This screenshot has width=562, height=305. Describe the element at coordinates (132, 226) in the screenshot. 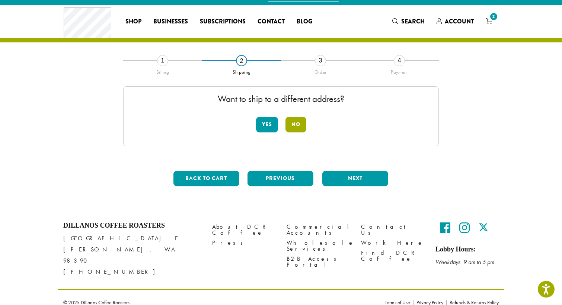

I see `h4: Dillanos Coffee Roasters` at that location.